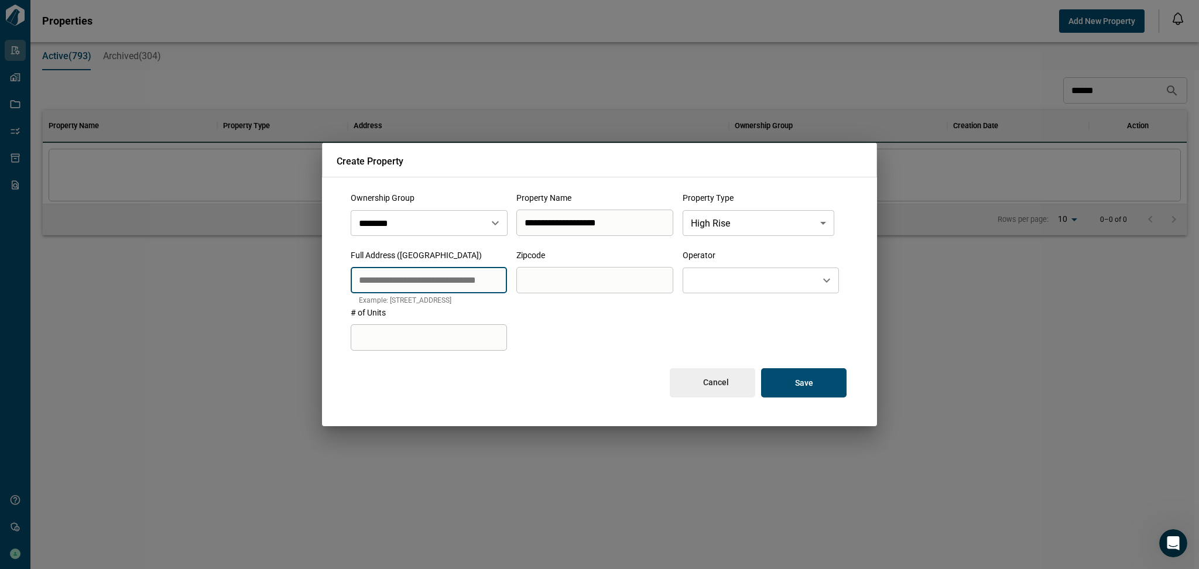 This screenshot has width=1199, height=569. Describe the element at coordinates (368, 313) in the screenshot. I see `span: # of Units` at that location.